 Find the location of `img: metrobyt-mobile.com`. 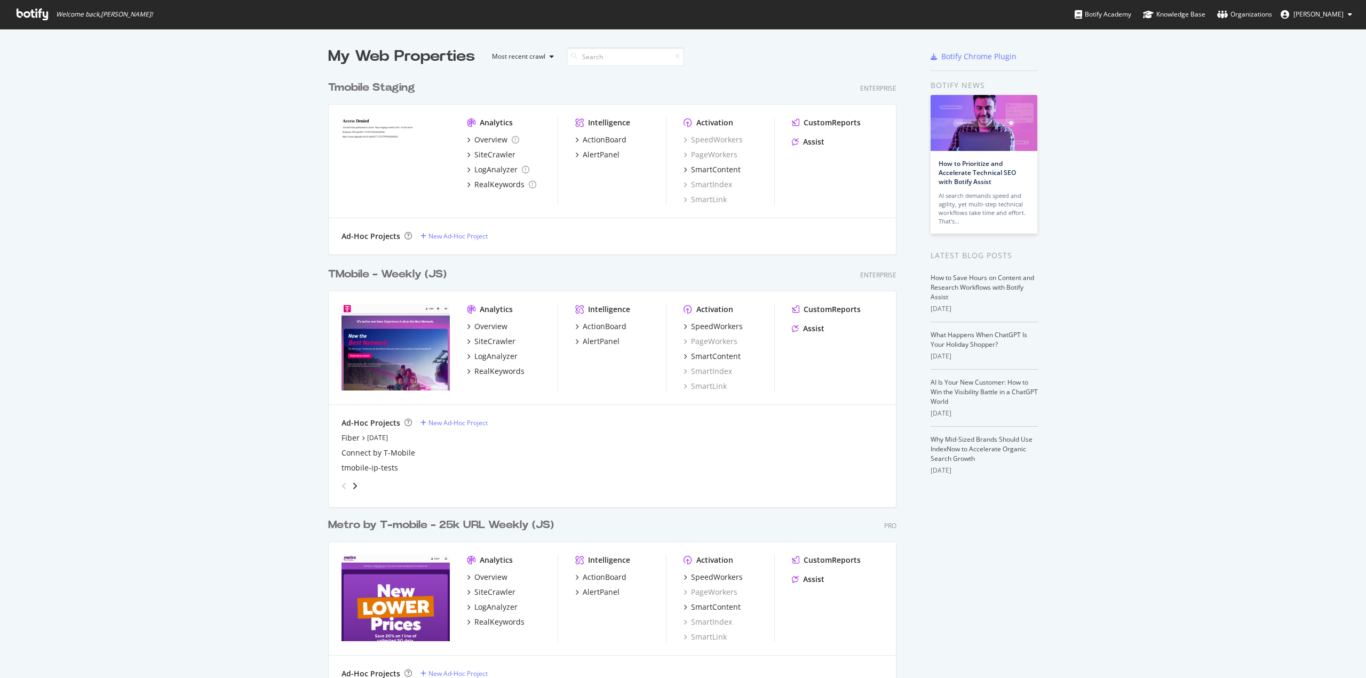

img: metrobyt-mobile.com is located at coordinates (395, 598).